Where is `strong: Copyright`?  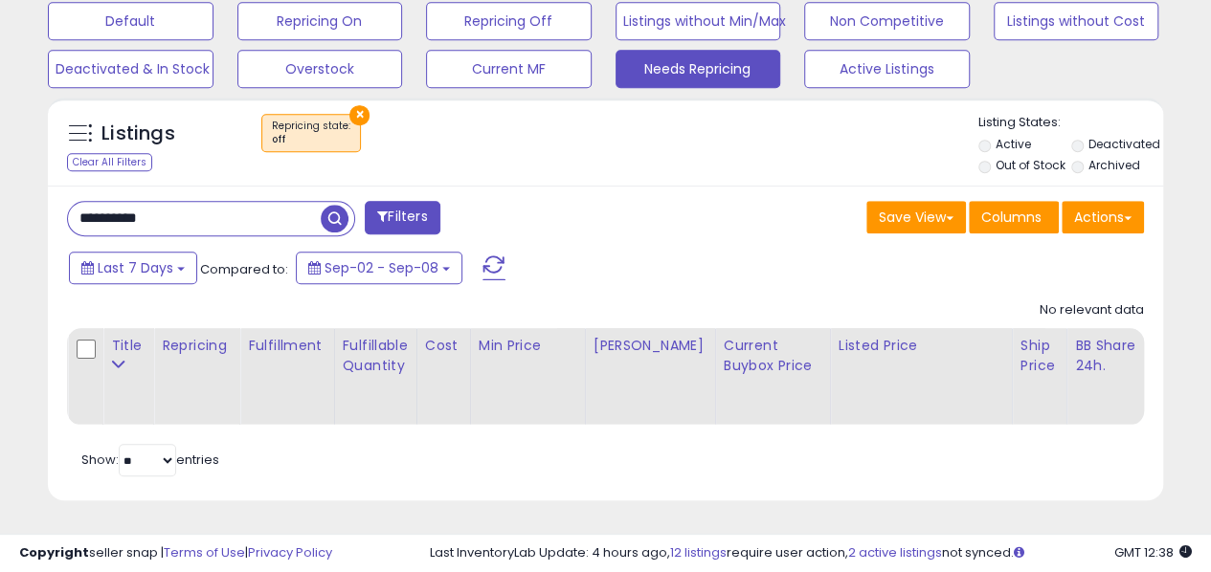
strong: Copyright is located at coordinates (54, 552).